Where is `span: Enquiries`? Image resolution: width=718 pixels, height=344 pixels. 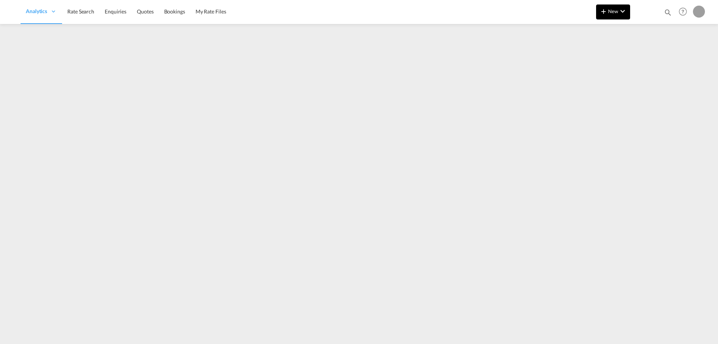
span: Enquiries is located at coordinates (116, 11).